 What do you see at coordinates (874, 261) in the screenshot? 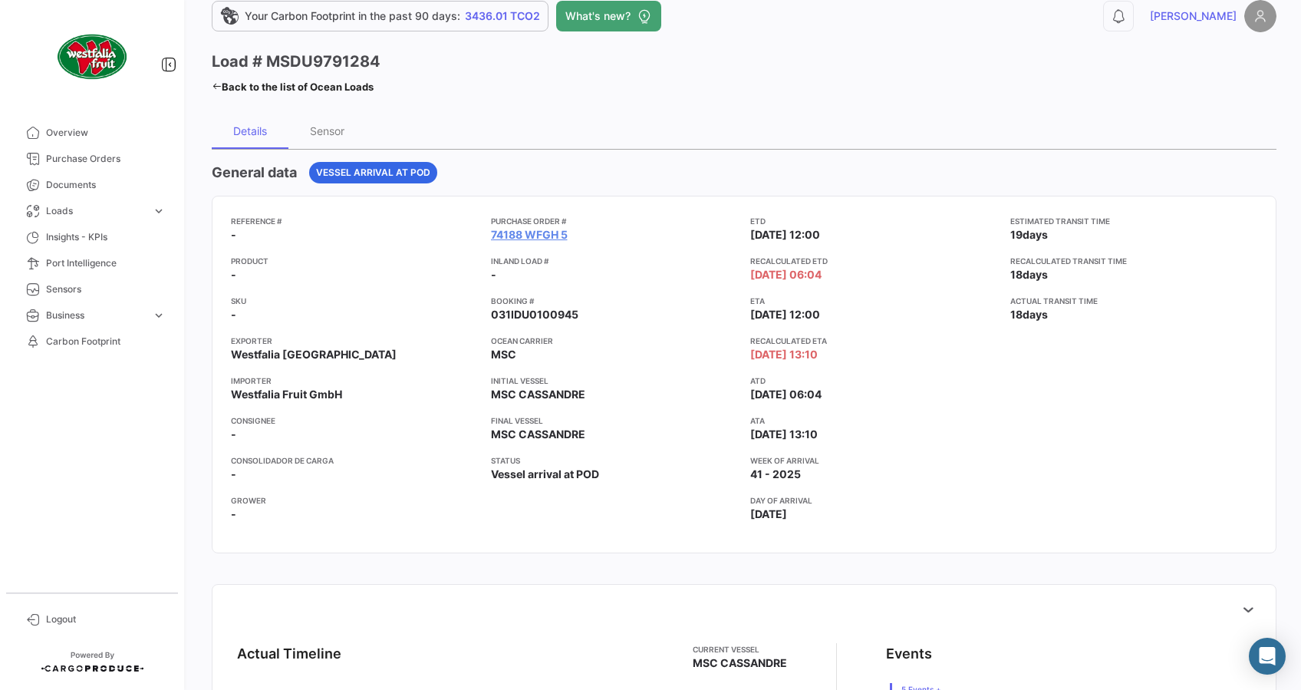
I see `app-card-info-title: Recalculated ETD` at bounding box center [874, 261].